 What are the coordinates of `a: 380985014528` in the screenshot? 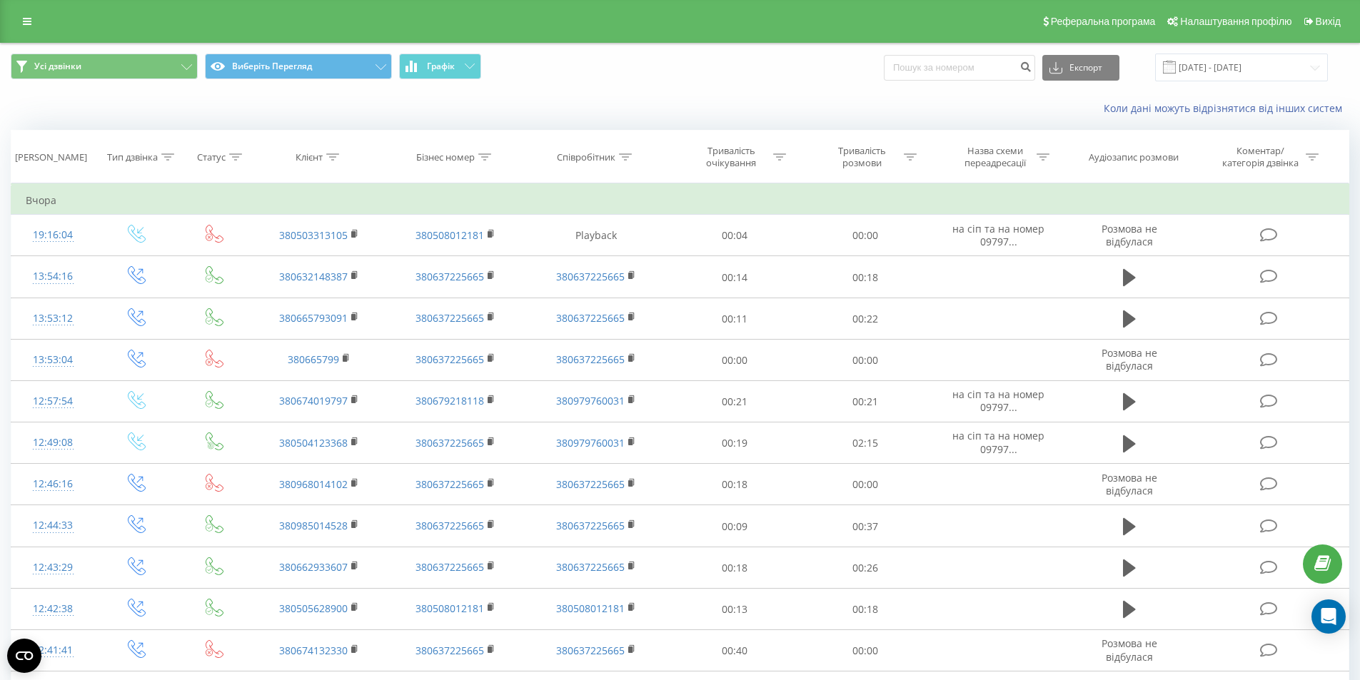 It's located at (313, 526).